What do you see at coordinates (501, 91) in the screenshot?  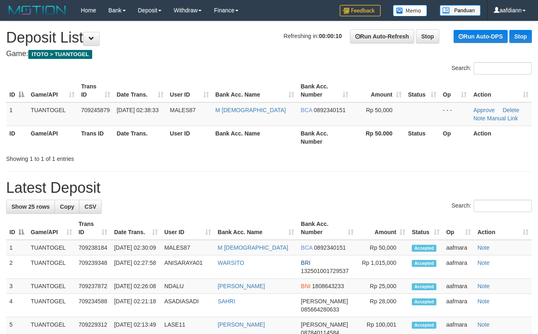 I see `th: Action: activate to sort column ascending` at bounding box center [501, 91].